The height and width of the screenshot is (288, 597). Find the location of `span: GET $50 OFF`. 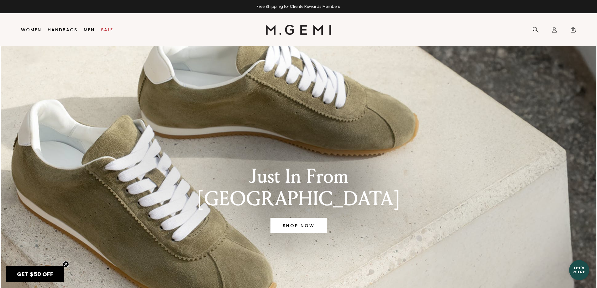

span: GET $50 OFF is located at coordinates (35, 274).